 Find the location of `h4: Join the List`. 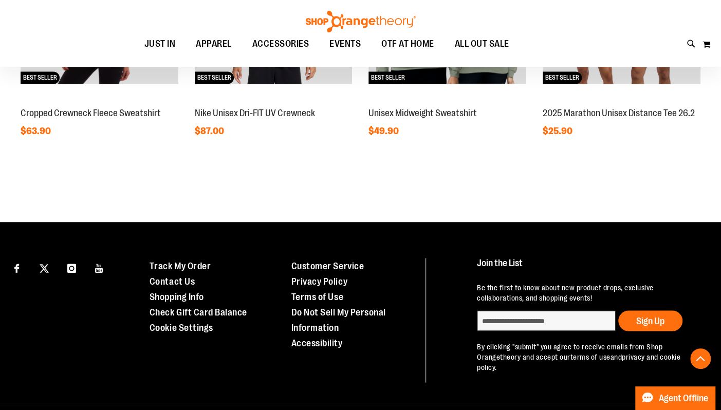

h4: Join the List is located at coordinates (589, 267).